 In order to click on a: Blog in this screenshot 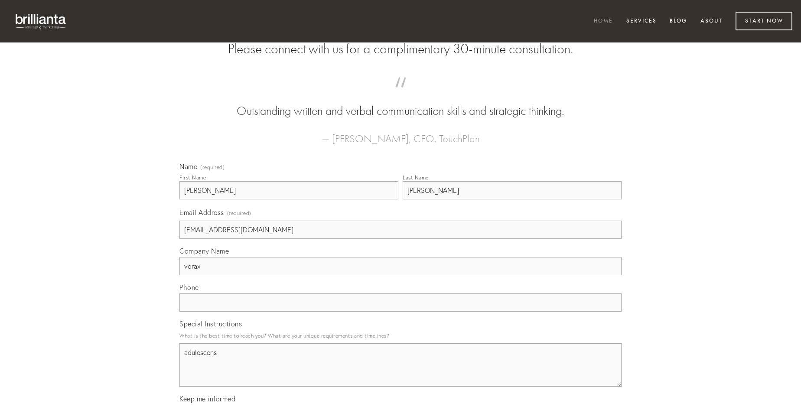, I will do `click(679, 21)`.